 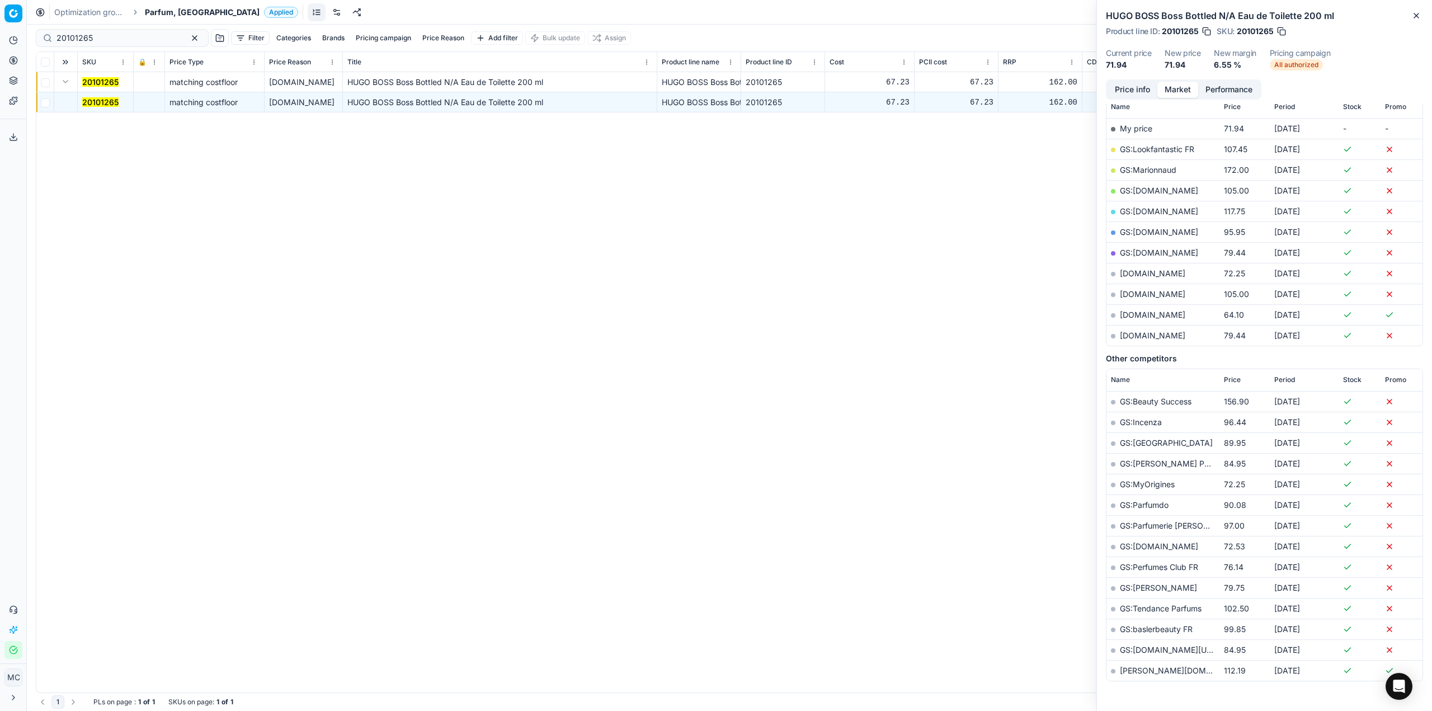 I want to click on span: 105.00, so click(x=1236, y=190).